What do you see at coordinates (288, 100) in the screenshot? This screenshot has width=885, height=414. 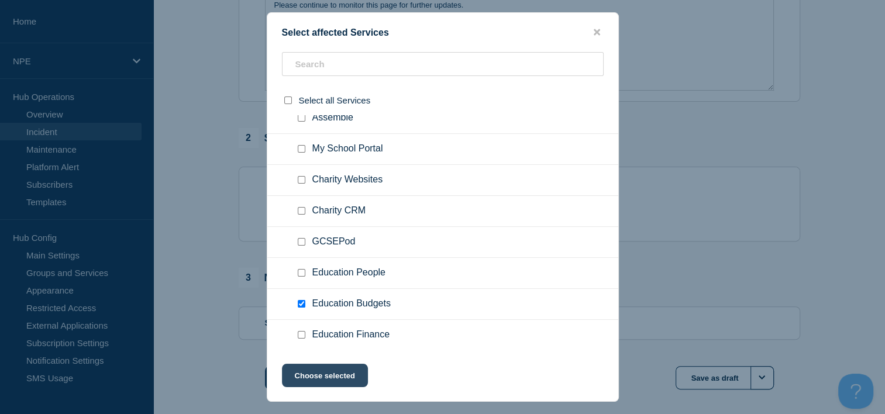 I see `input: select all checkbox` at bounding box center [288, 100].